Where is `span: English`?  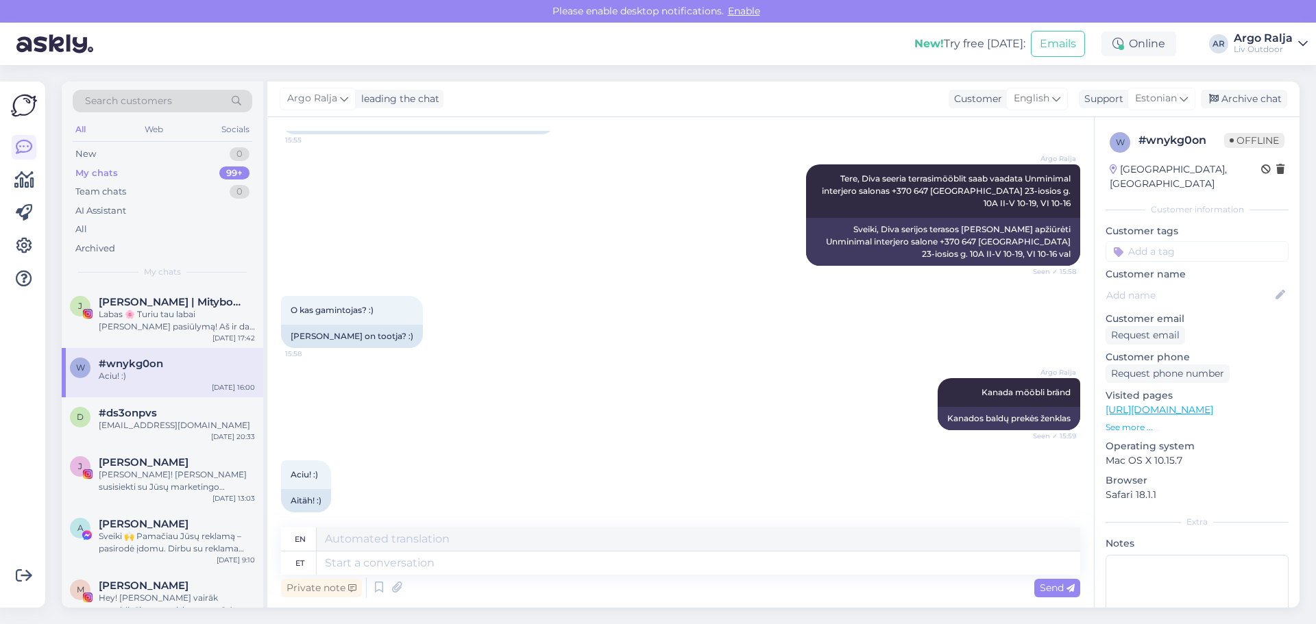 span: English is located at coordinates (1032, 99).